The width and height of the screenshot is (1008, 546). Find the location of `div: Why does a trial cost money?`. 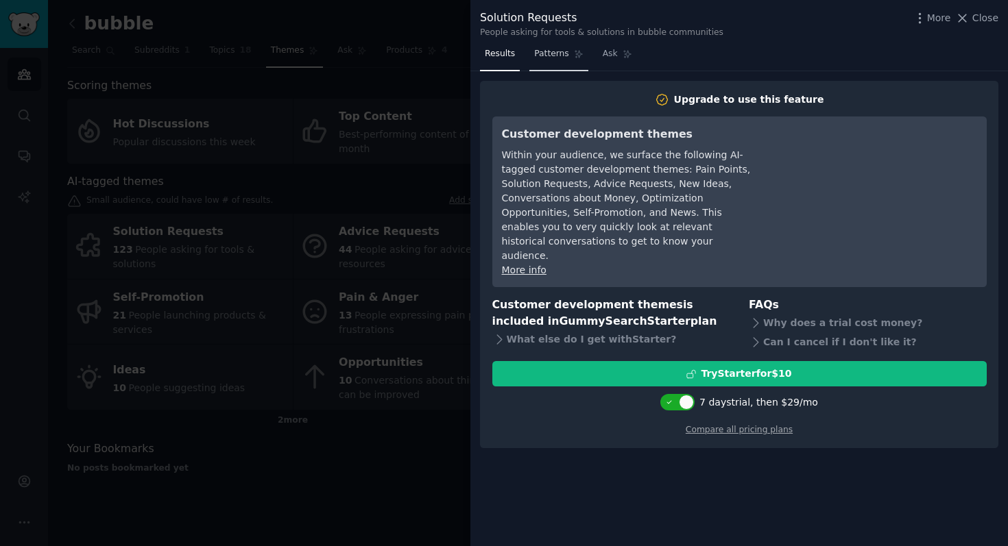

div: Why does a trial cost money? is located at coordinates (867, 323).